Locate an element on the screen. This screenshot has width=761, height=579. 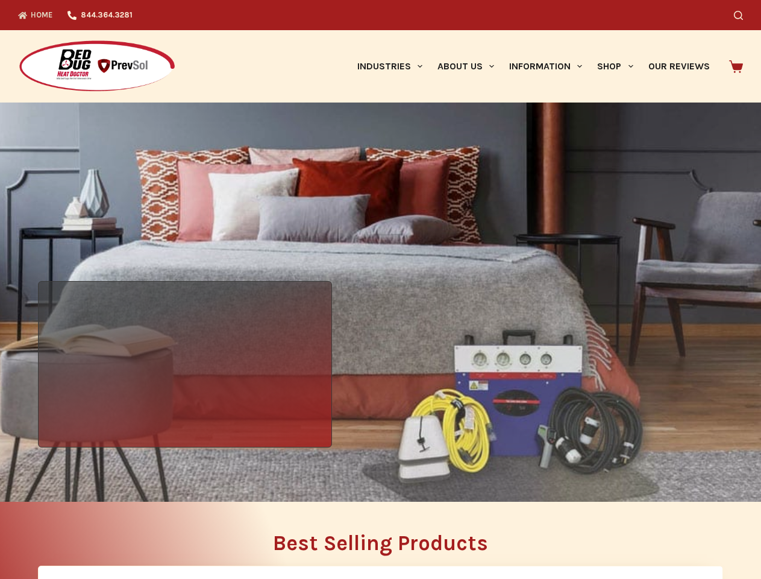
a: Shop is located at coordinates (615, 66).